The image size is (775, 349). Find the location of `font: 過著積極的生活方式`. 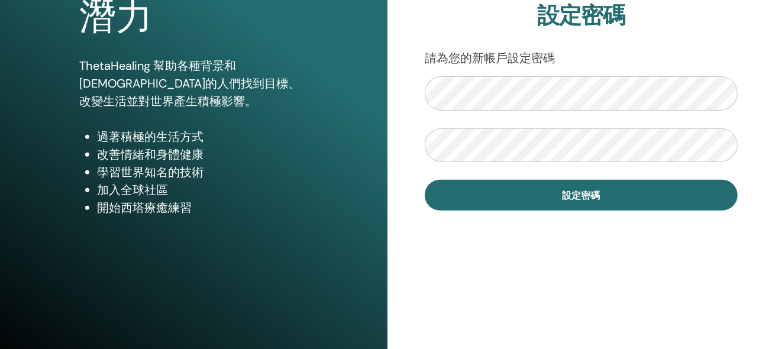

font: 過著積極的生活方式 is located at coordinates (150, 137).